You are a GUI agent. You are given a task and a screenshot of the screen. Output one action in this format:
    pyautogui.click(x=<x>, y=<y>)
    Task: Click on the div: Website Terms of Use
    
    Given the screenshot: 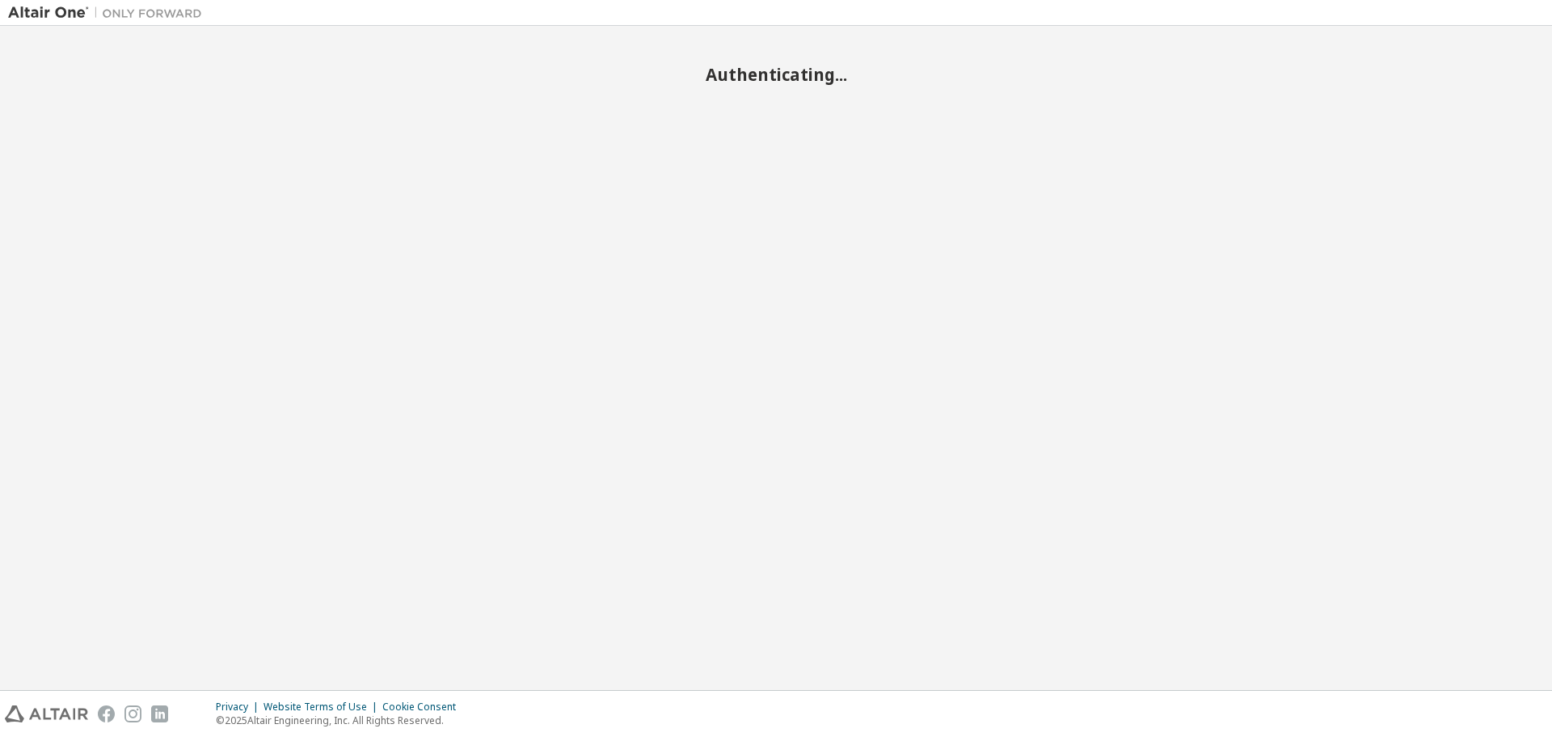 What is the action you would take?
    pyautogui.click(x=323, y=707)
    